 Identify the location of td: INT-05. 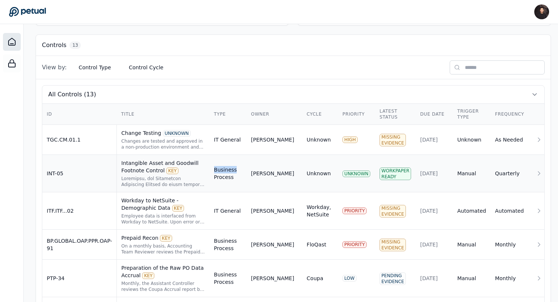
(79, 174).